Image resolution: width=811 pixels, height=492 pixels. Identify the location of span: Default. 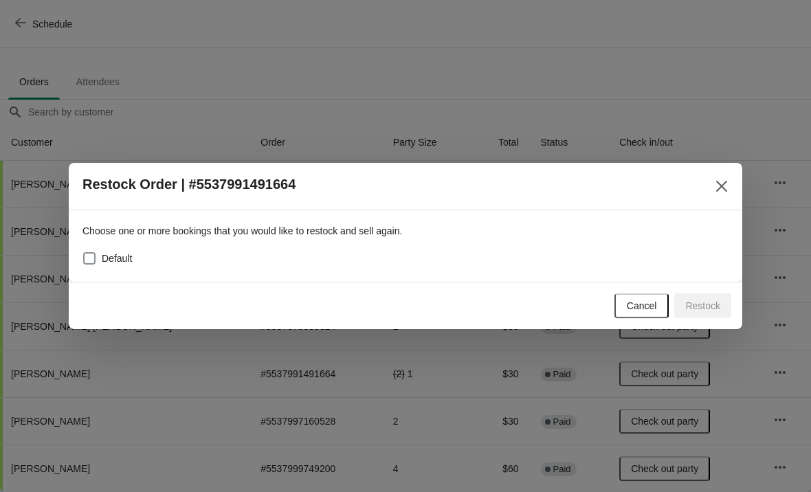
(117, 259).